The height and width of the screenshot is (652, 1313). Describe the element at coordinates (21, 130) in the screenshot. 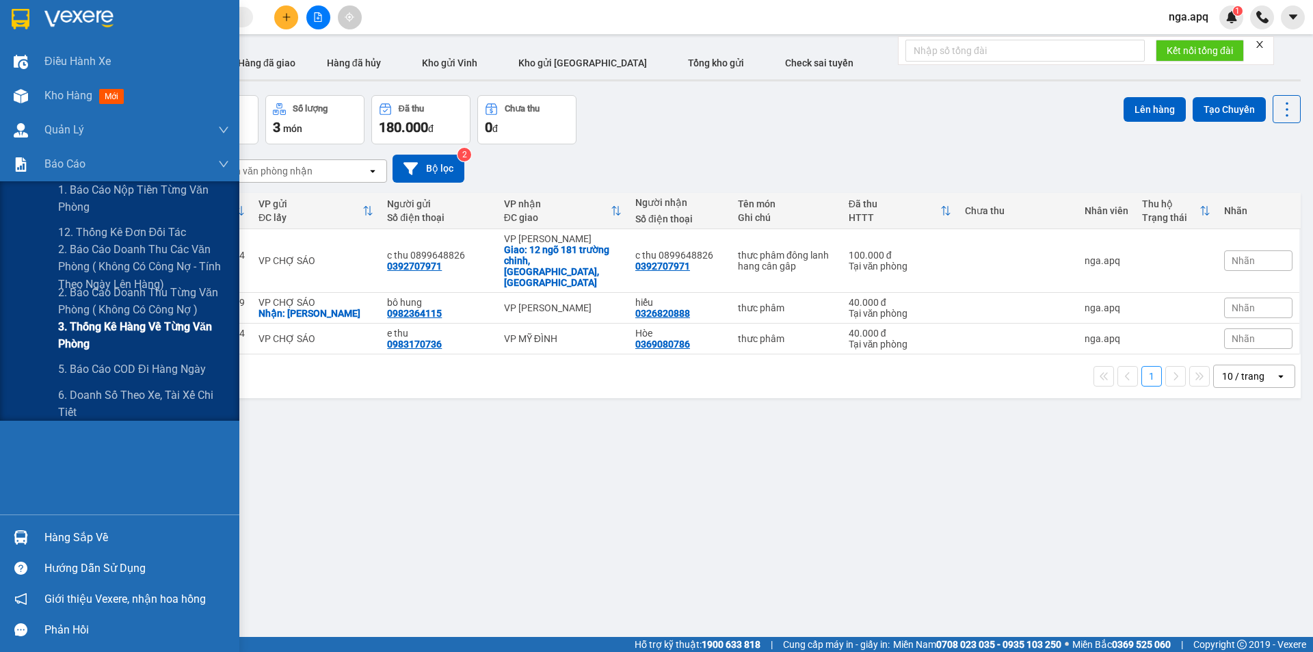

I see `img: warehouse-icon` at that location.